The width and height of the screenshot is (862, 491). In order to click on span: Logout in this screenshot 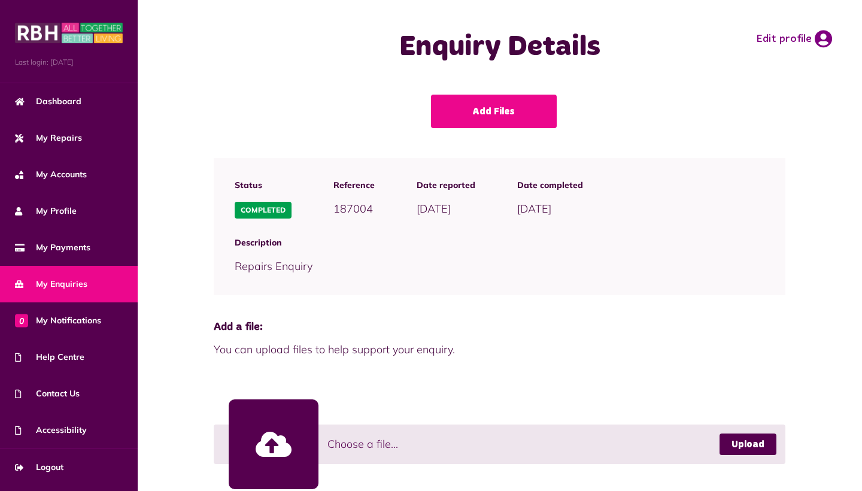, I will do `click(39, 467)`.